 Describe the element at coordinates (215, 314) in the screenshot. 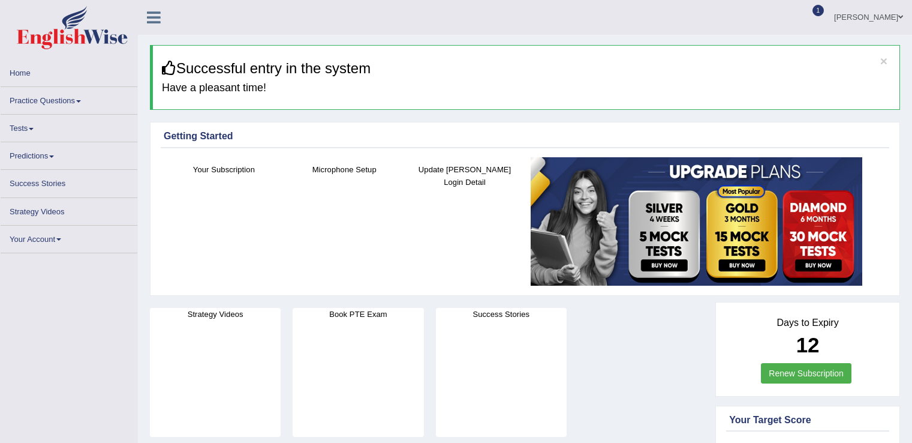

I see `h4: Strategy Videos` at that location.